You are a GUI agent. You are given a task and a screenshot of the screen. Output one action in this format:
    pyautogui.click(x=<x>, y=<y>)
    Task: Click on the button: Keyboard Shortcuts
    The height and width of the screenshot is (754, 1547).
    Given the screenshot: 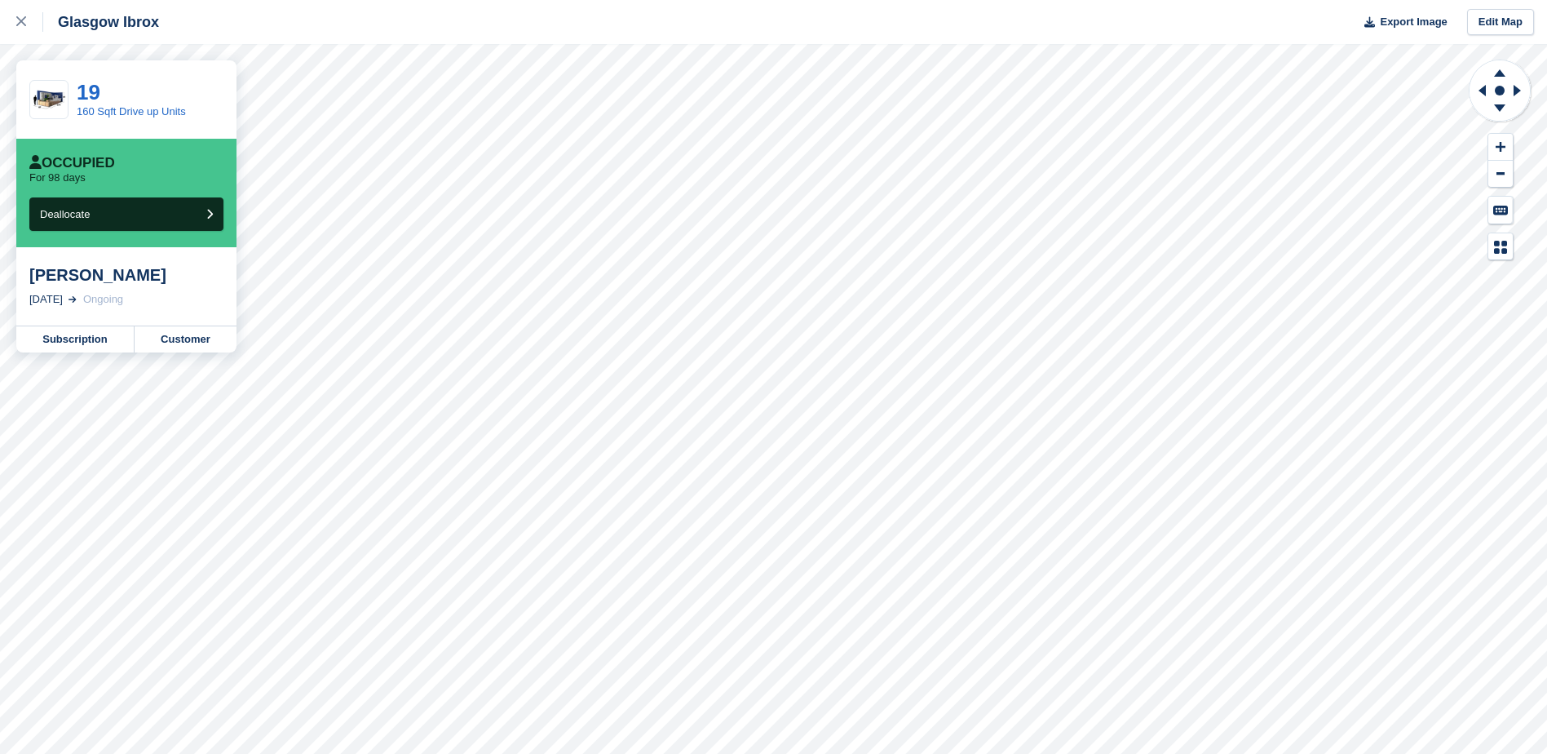 What is the action you would take?
    pyautogui.click(x=1501, y=210)
    